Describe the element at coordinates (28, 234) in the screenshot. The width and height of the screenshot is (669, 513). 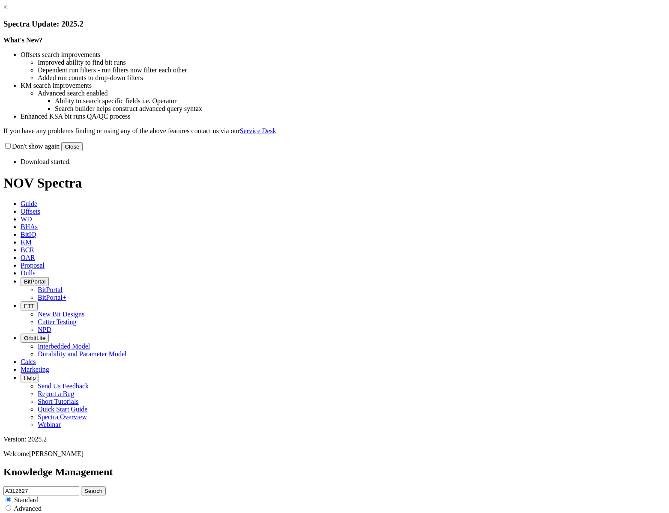
I see `span: BitIQ` at that location.